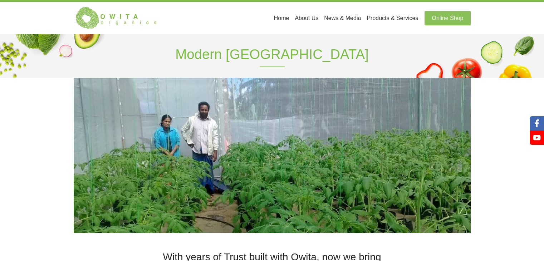 This screenshot has height=261, width=544. Describe the element at coordinates (392, 18) in the screenshot. I see `a: Products & Services` at that location.